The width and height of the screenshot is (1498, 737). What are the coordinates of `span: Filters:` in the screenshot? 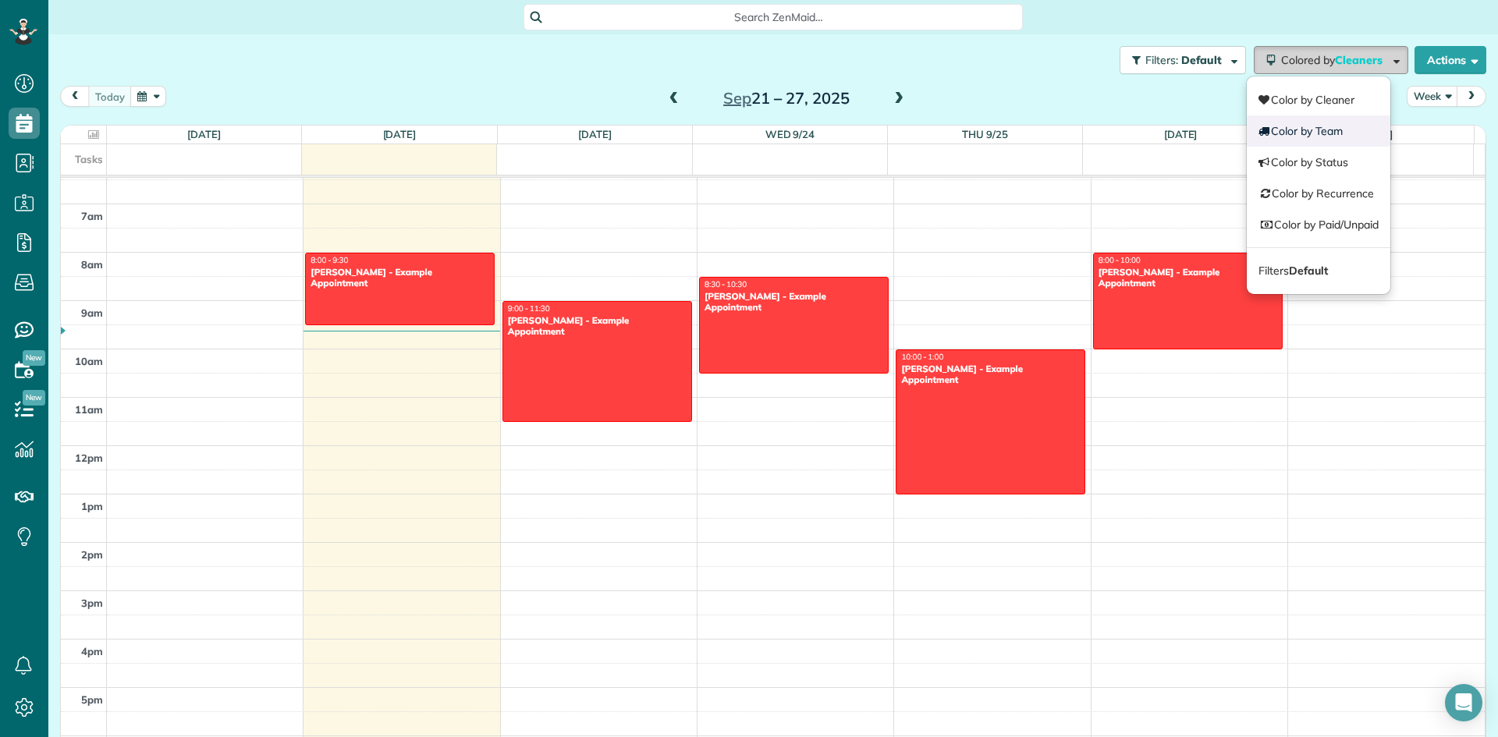 It's located at (1162, 60).